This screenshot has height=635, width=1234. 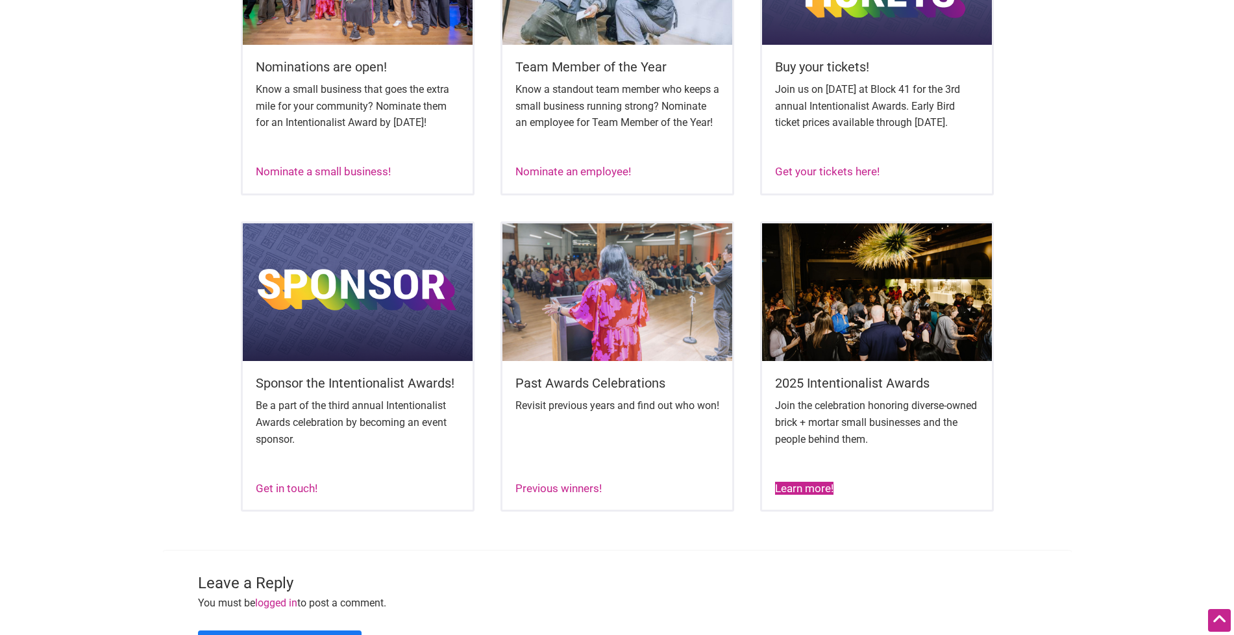 What do you see at coordinates (286, 488) in the screenshot?
I see `a: Get in touch!` at bounding box center [286, 488].